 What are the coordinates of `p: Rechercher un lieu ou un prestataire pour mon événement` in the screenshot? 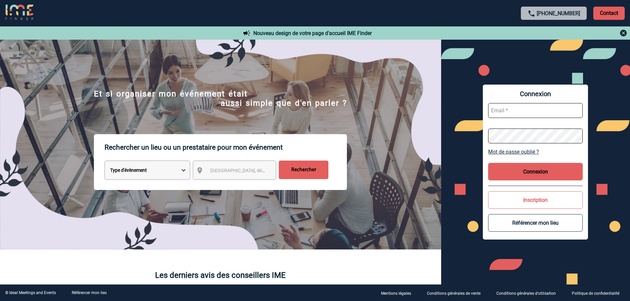 It's located at (225, 147).